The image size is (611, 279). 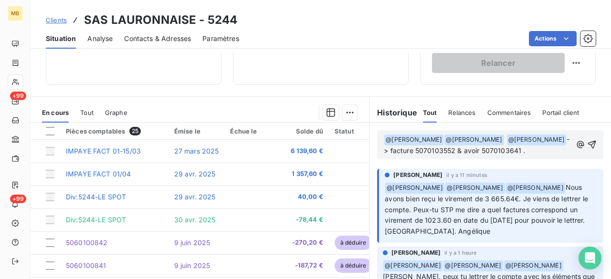 What do you see at coordinates (393, 113) in the screenshot?
I see `h6: Historique` at bounding box center [393, 113].